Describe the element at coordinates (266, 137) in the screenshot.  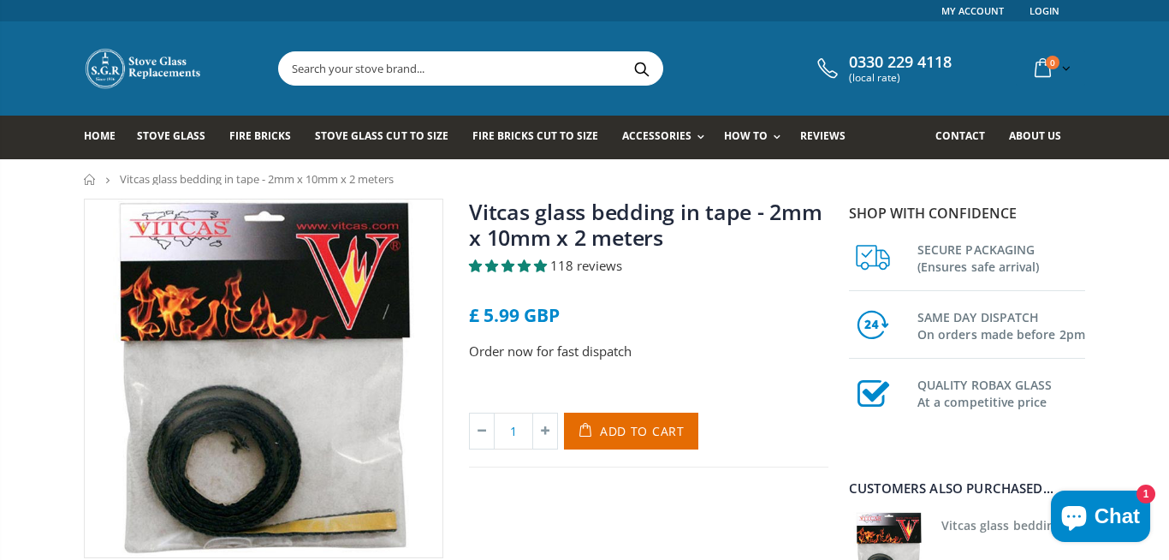
I see `a: Fire Bricks` at that location.